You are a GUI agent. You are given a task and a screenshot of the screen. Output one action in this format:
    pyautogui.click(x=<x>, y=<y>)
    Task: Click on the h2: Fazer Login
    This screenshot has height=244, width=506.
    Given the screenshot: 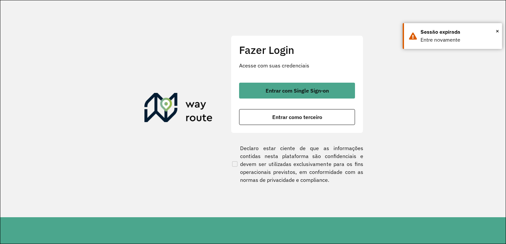 What is the action you would take?
    pyautogui.click(x=297, y=50)
    